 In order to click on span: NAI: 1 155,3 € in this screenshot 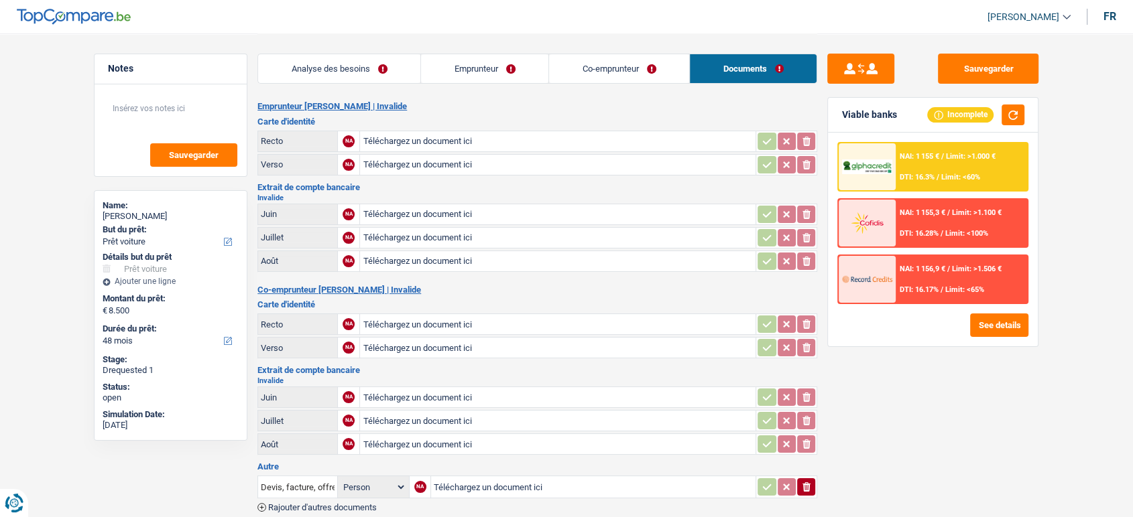, I will do `click(922, 212)`.